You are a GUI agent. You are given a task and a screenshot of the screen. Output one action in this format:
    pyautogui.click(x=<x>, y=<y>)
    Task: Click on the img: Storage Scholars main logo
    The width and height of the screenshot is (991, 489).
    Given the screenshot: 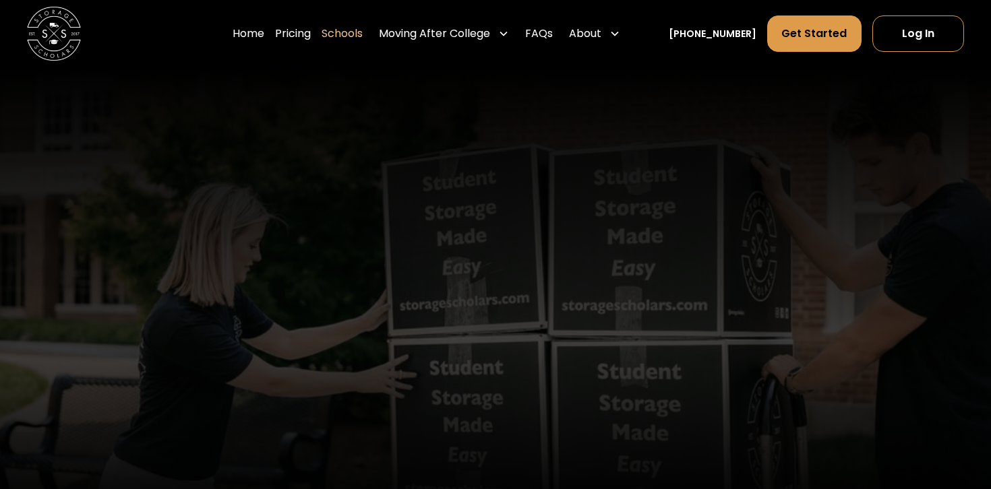 What is the action you would take?
    pyautogui.click(x=54, y=34)
    